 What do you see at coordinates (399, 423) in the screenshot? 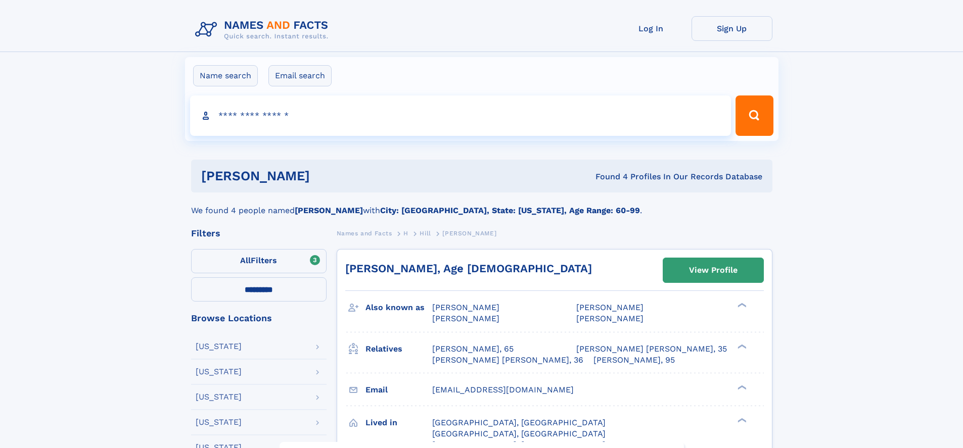
I see `h3: Lived in` at bounding box center [399, 423].